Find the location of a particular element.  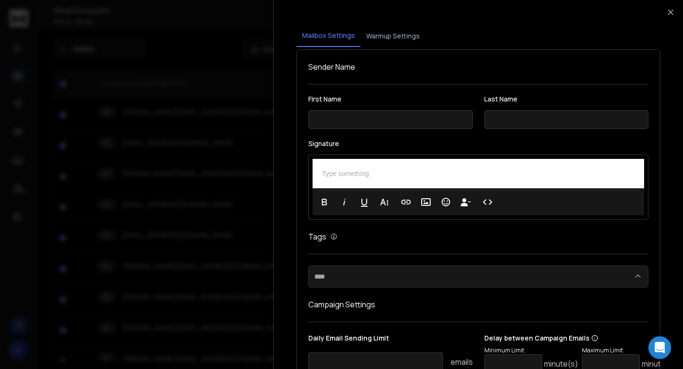

h1: Sender Name is located at coordinates (478, 67).